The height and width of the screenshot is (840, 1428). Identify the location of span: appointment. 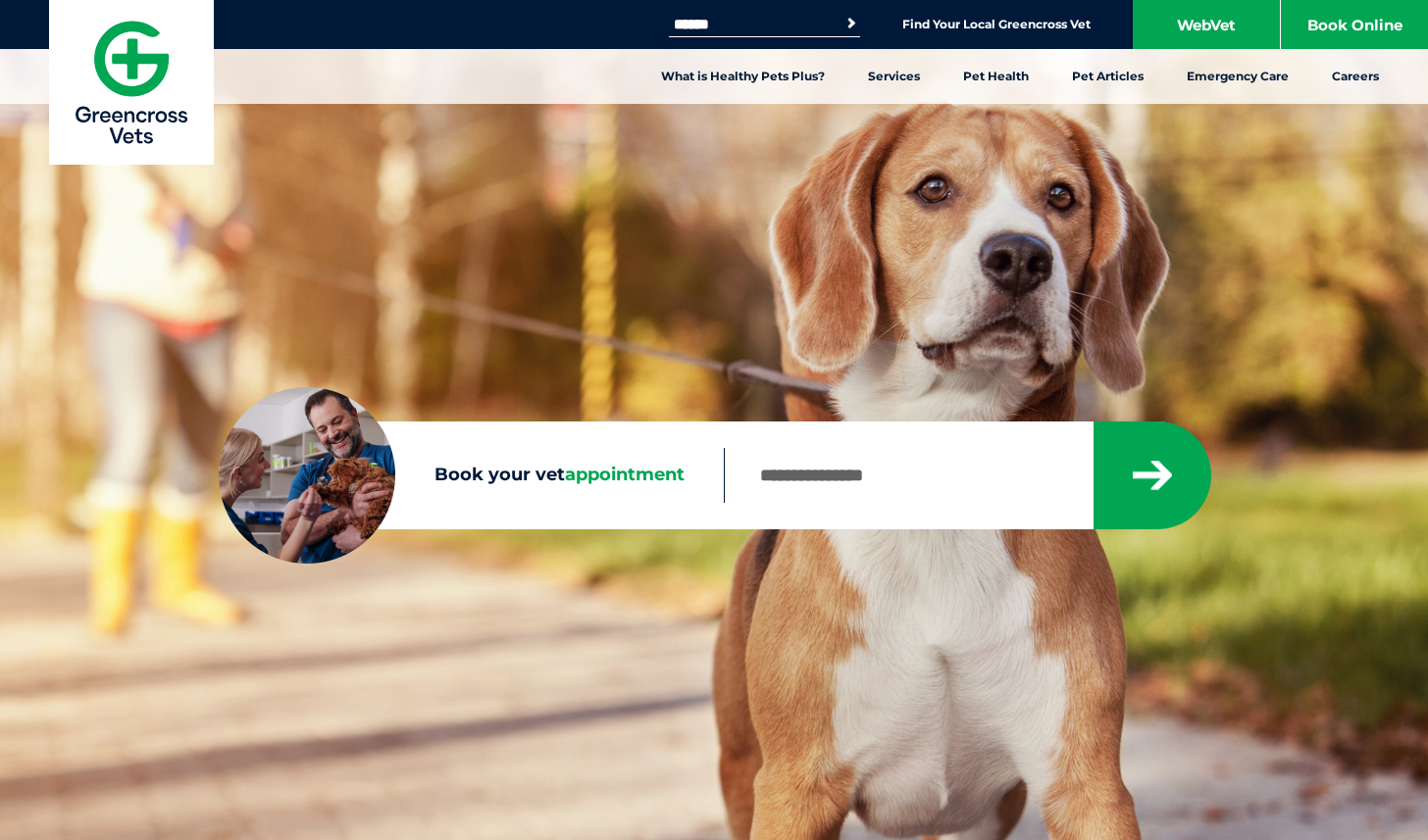
(624, 475).